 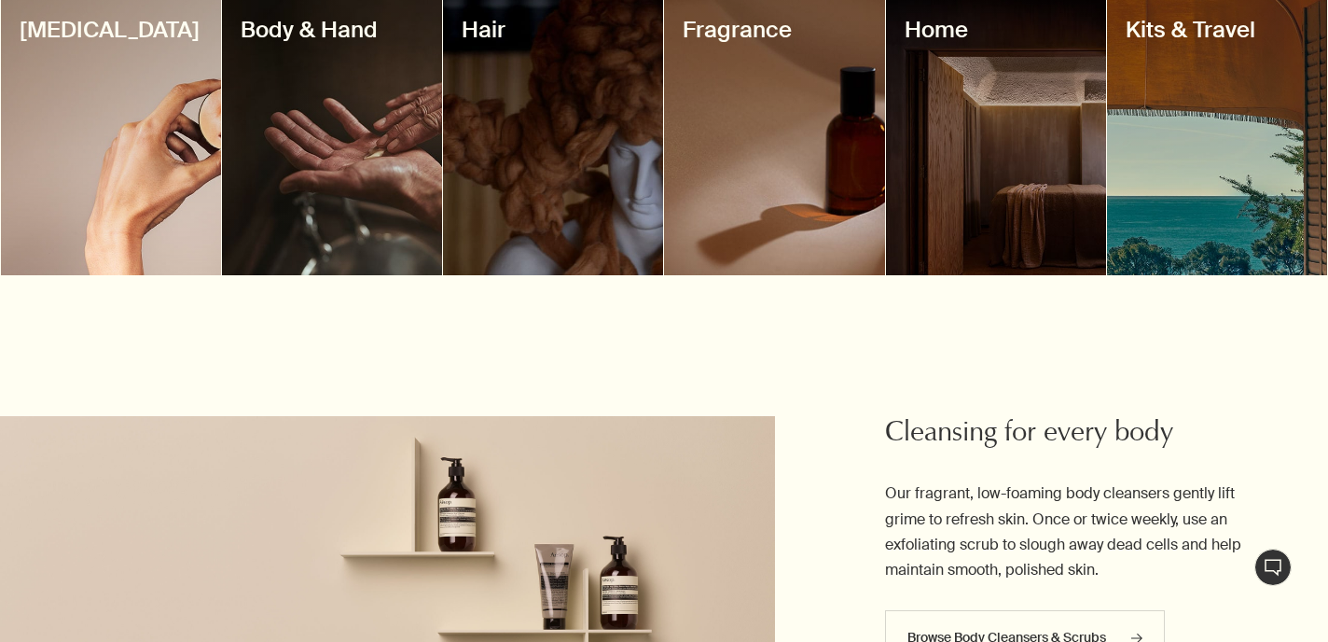 What do you see at coordinates (1273, 567) in the screenshot?
I see `button: Live-Support Chat` at bounding box center [1273, 567].